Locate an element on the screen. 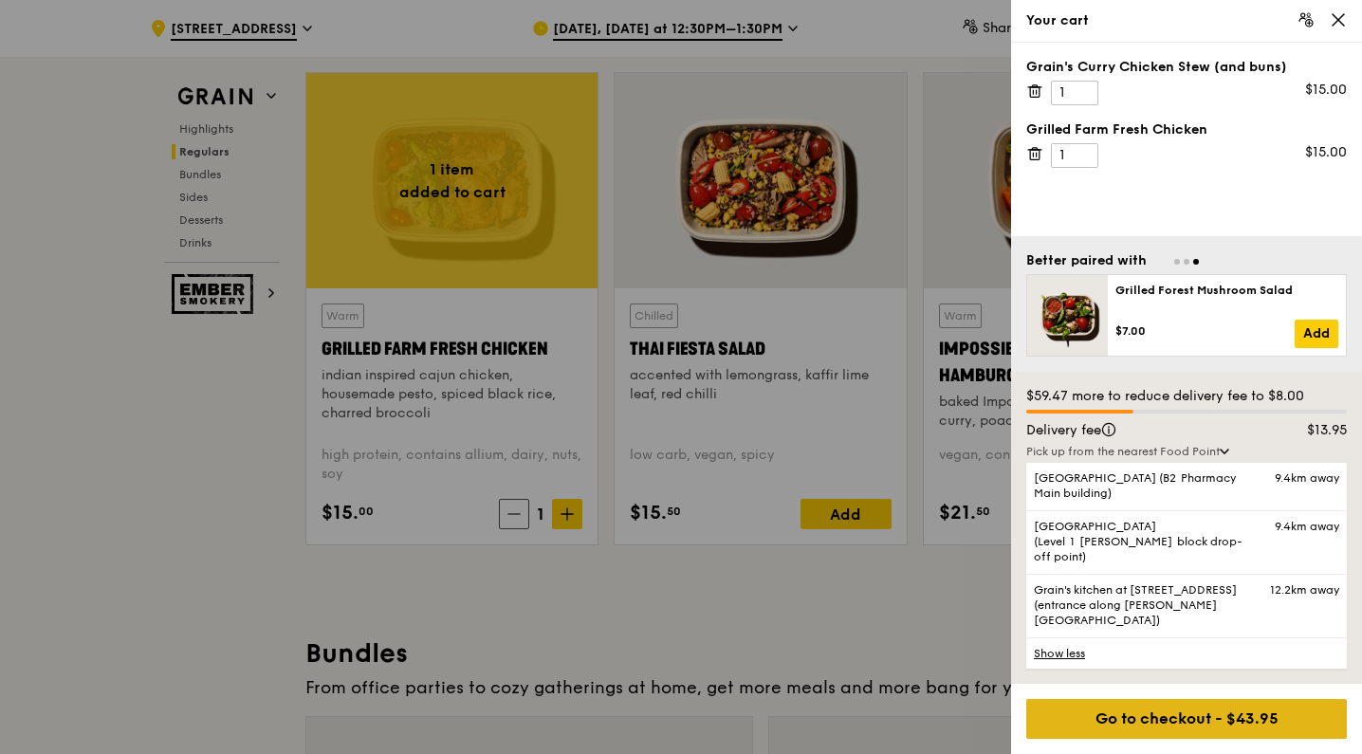  div: Your cart is located at coordinates (1187, 21).